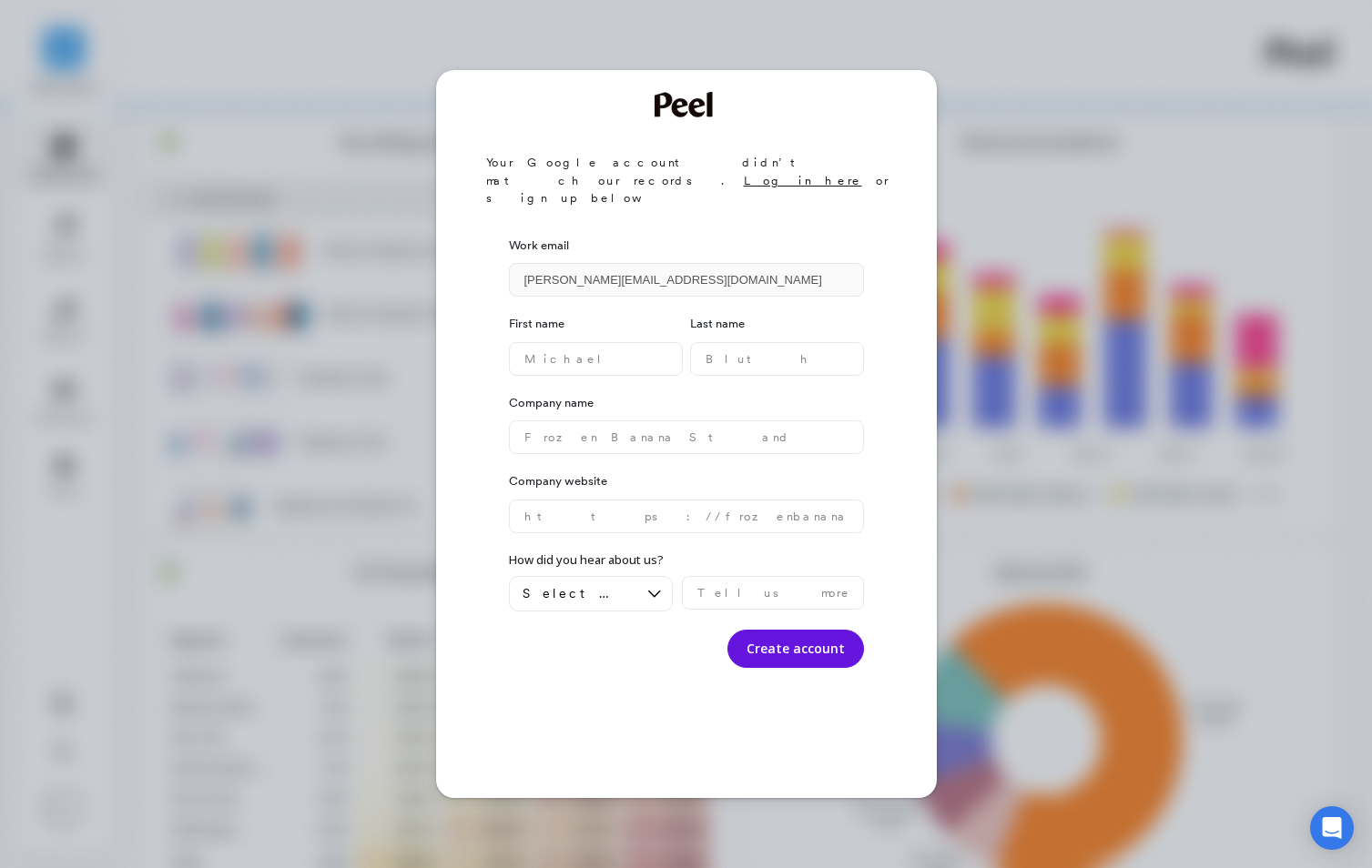 This screenshot has height=868, width=1372. What do you see at coordinates (686, 279) in the screenshot?
I see `input: Enter your email address` at bounding box center [686, 279].